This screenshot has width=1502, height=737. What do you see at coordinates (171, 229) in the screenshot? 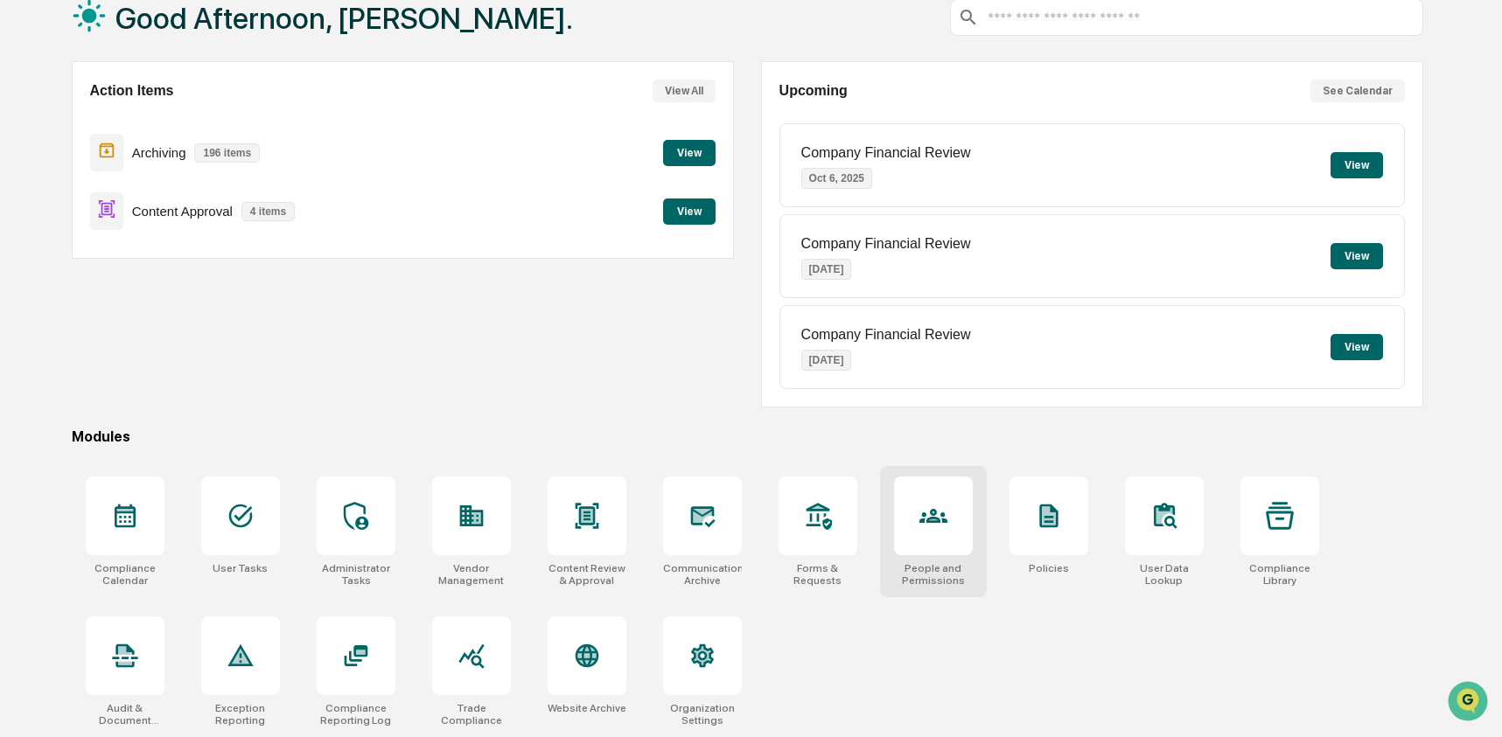
I see `a: 🗄️Attestations` at bounding box center [171, 229].